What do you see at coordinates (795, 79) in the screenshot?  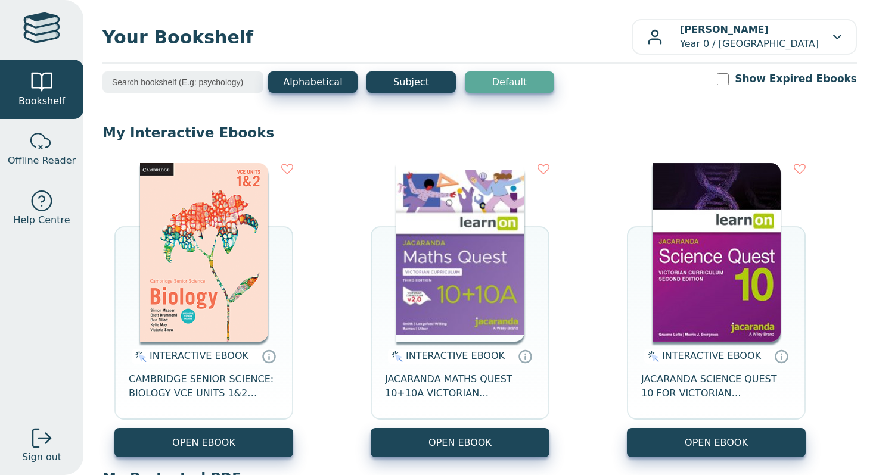 I see `label: Show Expired Ebooks` at bounding box center [795, 79].